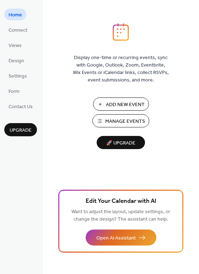 This screenshot has width=199, height=274. What do you see at coordinates (121, 69) in the screenshot?
I see `span: Display one-time or recurring events, sync with Google, Outlook, Zoom, Eventbrite, Wix Events or ...` at bounding box center [121, 69].